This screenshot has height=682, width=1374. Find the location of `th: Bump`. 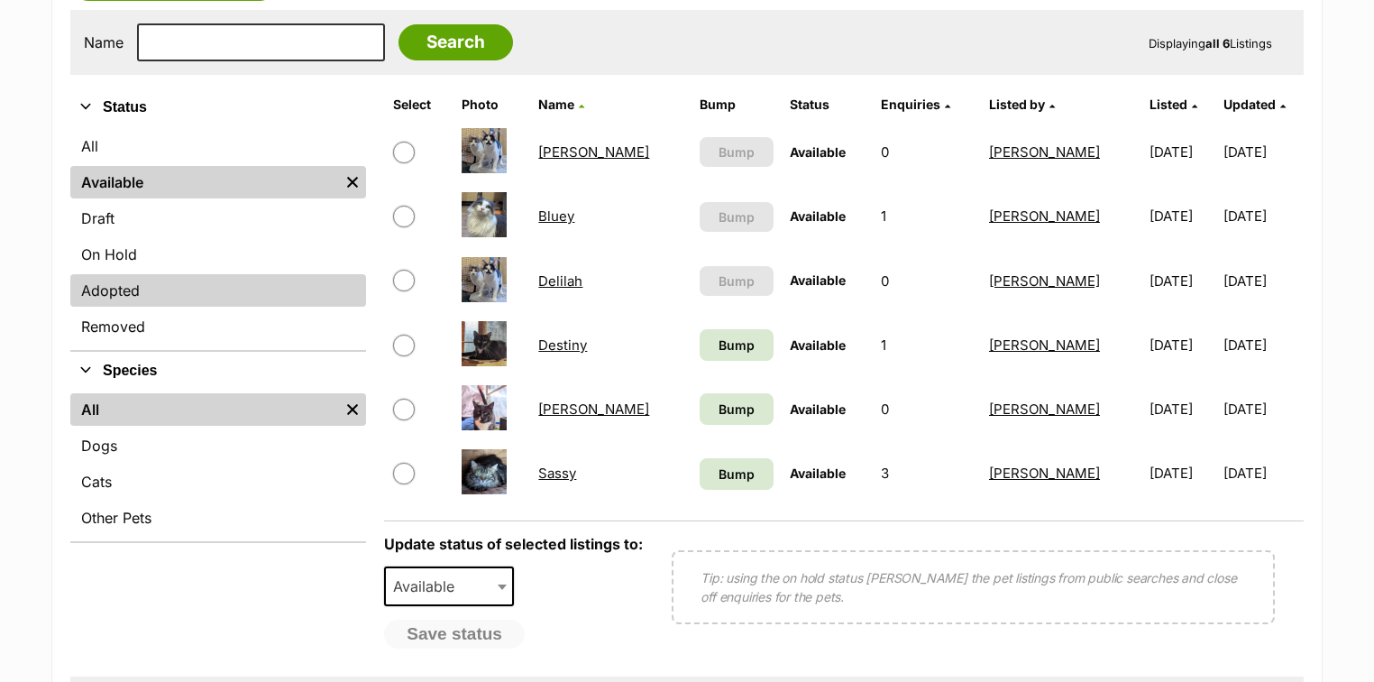

th: Bump is located at coordinates (737, 105).